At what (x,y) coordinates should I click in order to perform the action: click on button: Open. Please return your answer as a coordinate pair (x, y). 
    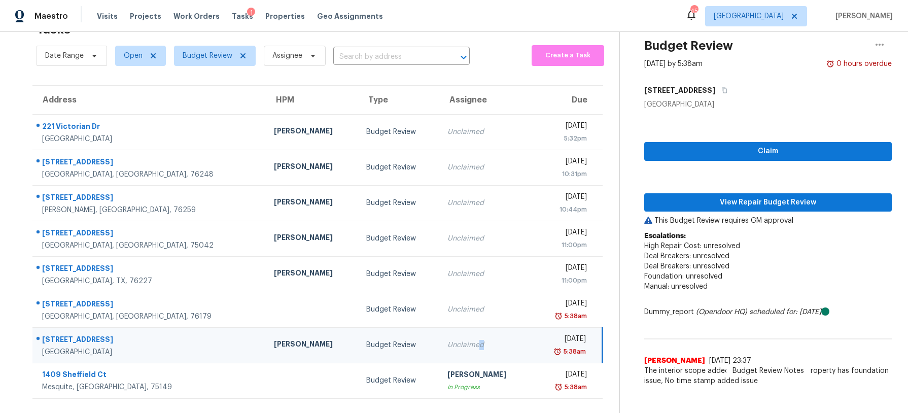
    Looking at the image, I should click on (464, 57).